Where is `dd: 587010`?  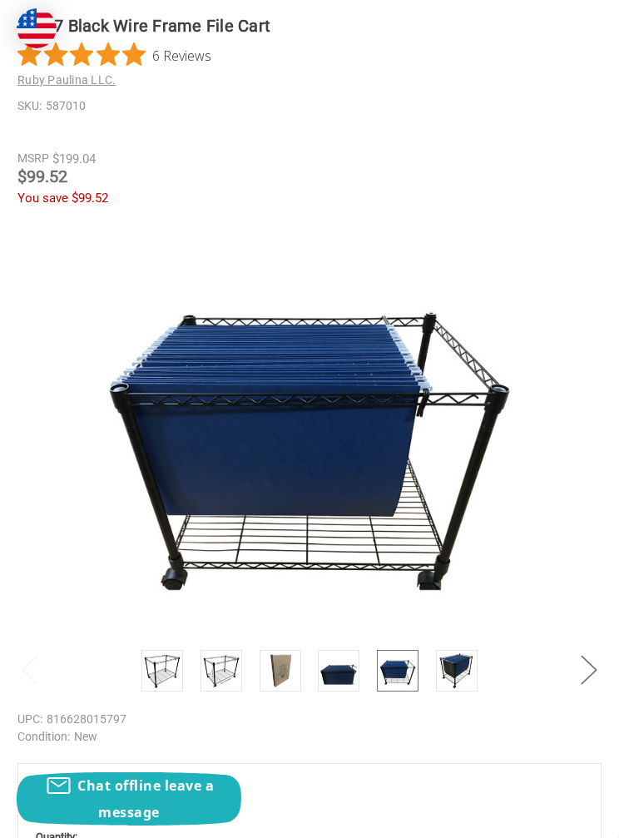
dd: 587010 is located at coordinates (310, 106).